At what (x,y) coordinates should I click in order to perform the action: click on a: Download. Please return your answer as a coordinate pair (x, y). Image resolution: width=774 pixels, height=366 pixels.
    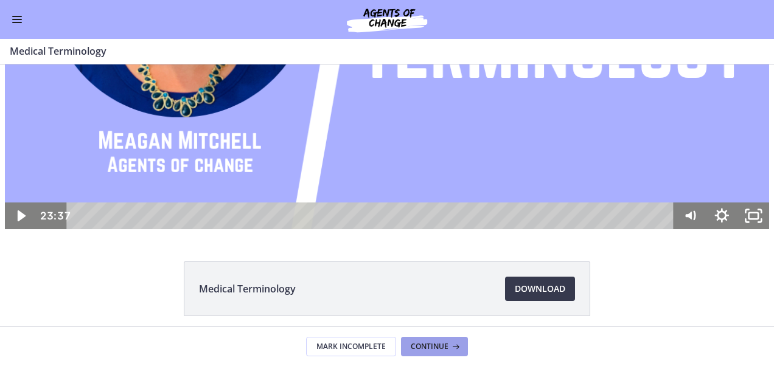
    Looking at the image, I should click on (540, 289).